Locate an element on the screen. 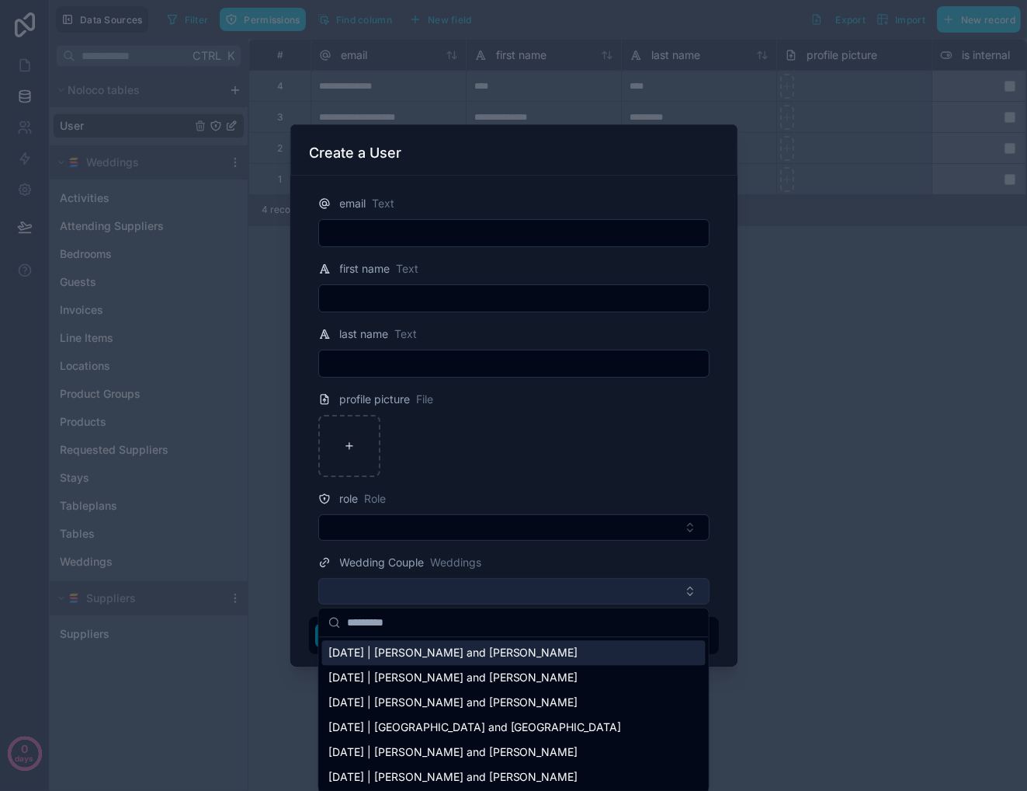 The image size is (1027, 791). h3: Create a User is located at coordinates (356, 153).